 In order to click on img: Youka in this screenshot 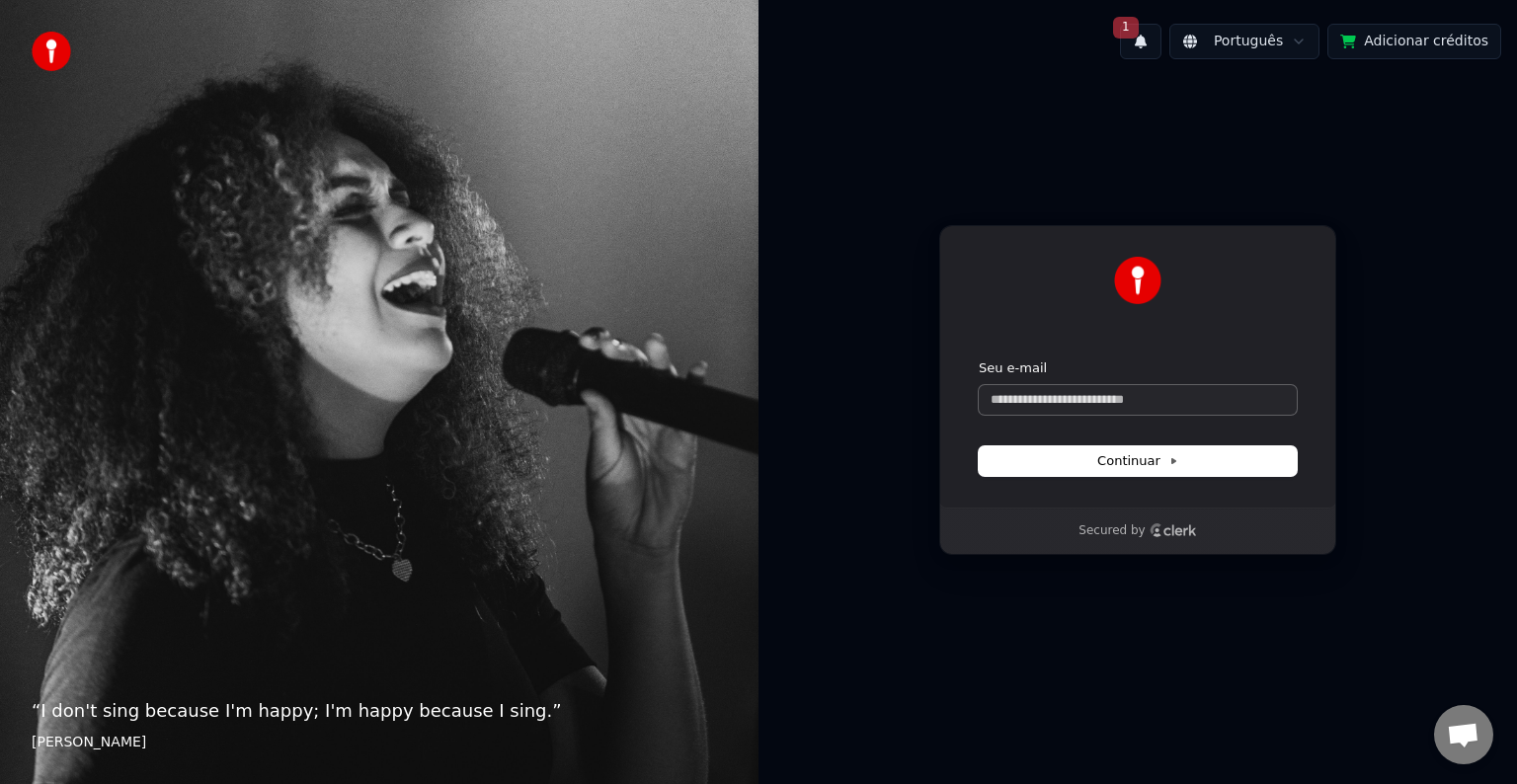, I will do `click(1138, 280)`.